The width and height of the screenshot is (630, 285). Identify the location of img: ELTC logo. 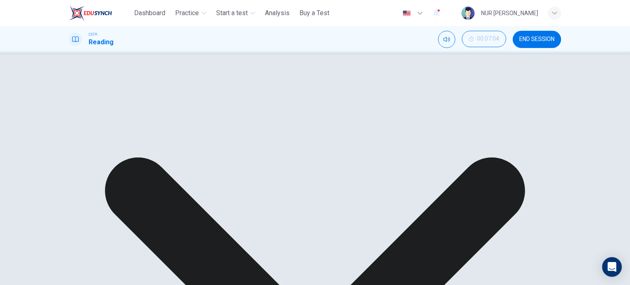
(90, 13).